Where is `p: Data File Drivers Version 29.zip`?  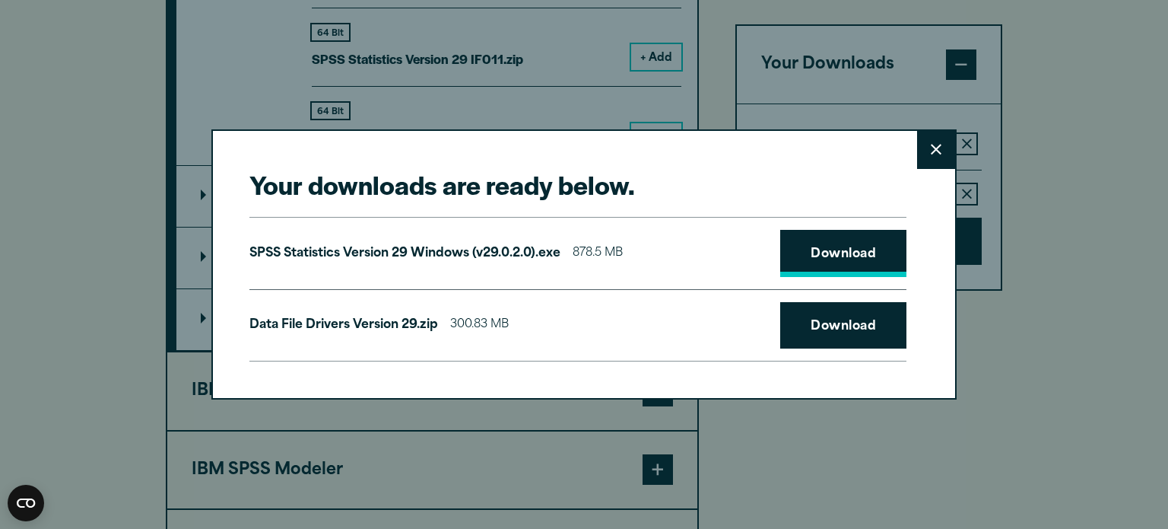
p: Data File Drivers Version 29.zip is located at coordinates (344, 325).